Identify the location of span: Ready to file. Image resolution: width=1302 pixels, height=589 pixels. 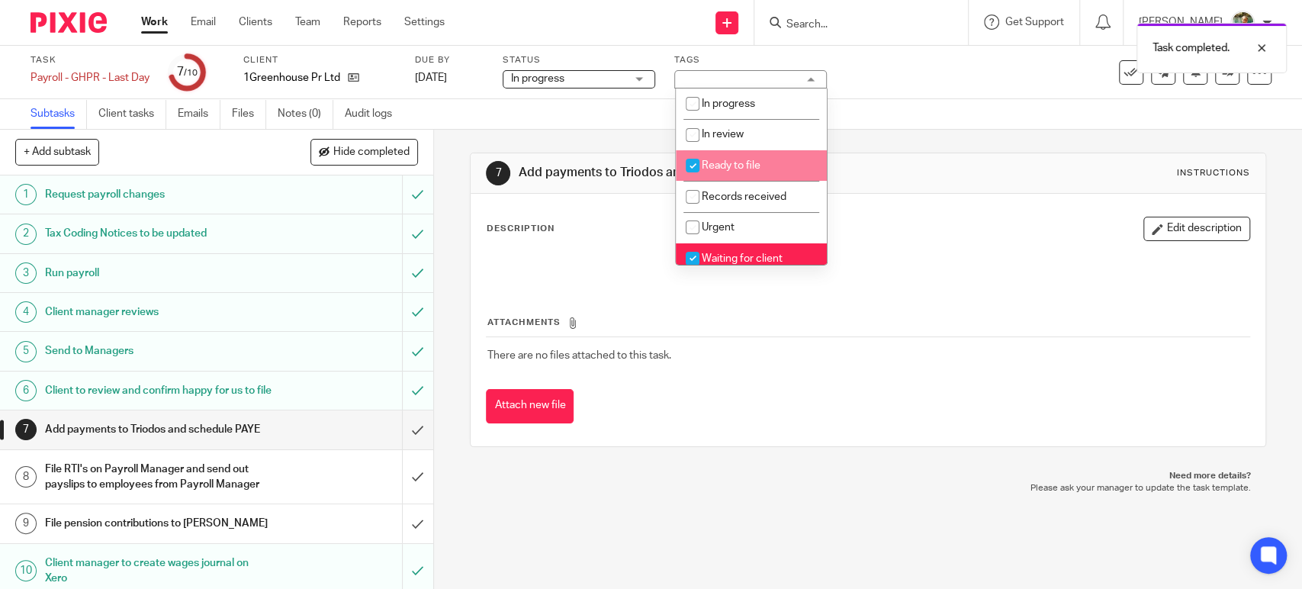
(731, 166).